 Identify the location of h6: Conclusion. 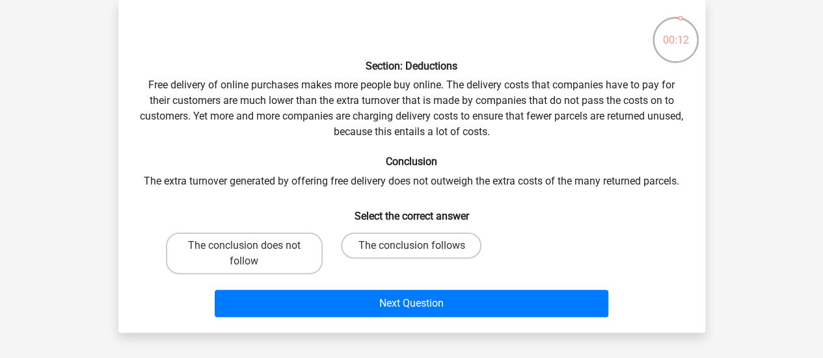
(412, 161).